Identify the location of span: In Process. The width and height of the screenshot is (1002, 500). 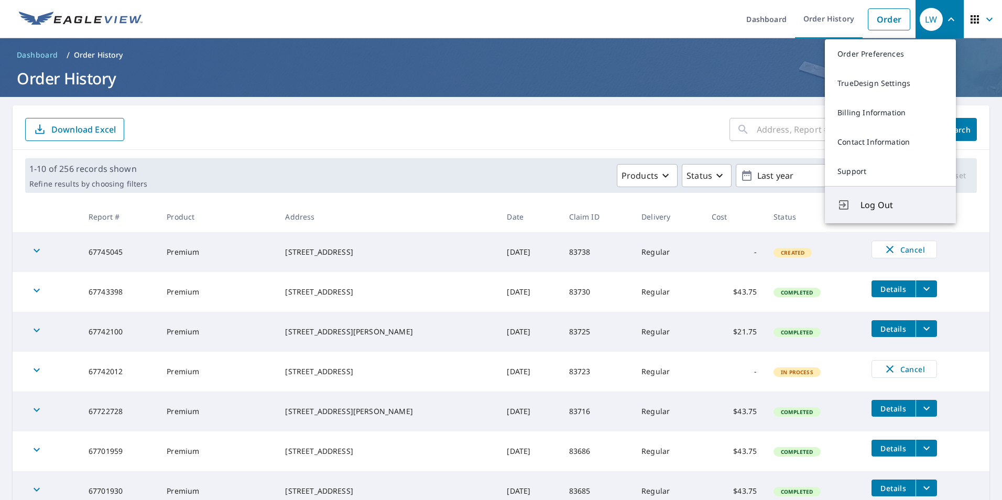
(797, 372).